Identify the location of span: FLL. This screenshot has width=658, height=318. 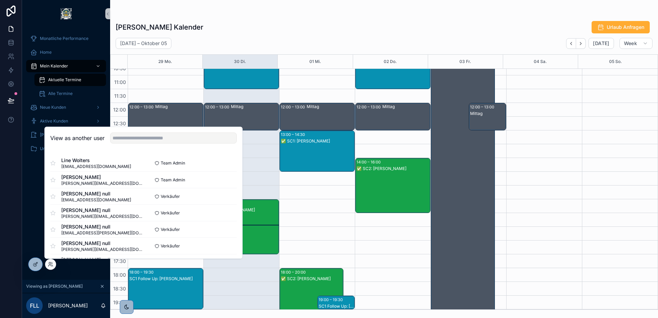
(34, 305).